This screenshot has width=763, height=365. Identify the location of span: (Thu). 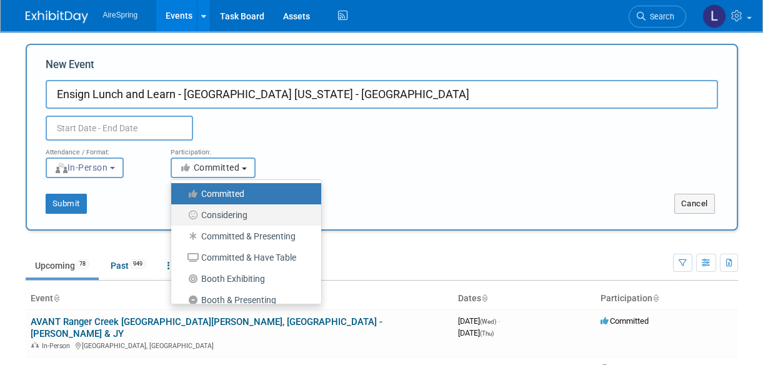
(487, 333).